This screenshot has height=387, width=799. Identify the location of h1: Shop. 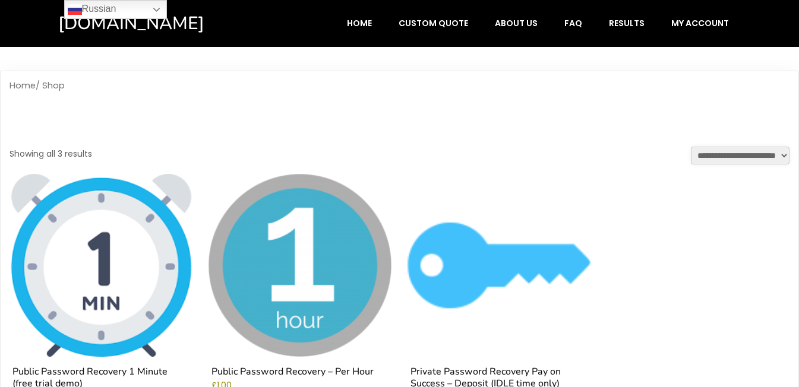
(399, 124).